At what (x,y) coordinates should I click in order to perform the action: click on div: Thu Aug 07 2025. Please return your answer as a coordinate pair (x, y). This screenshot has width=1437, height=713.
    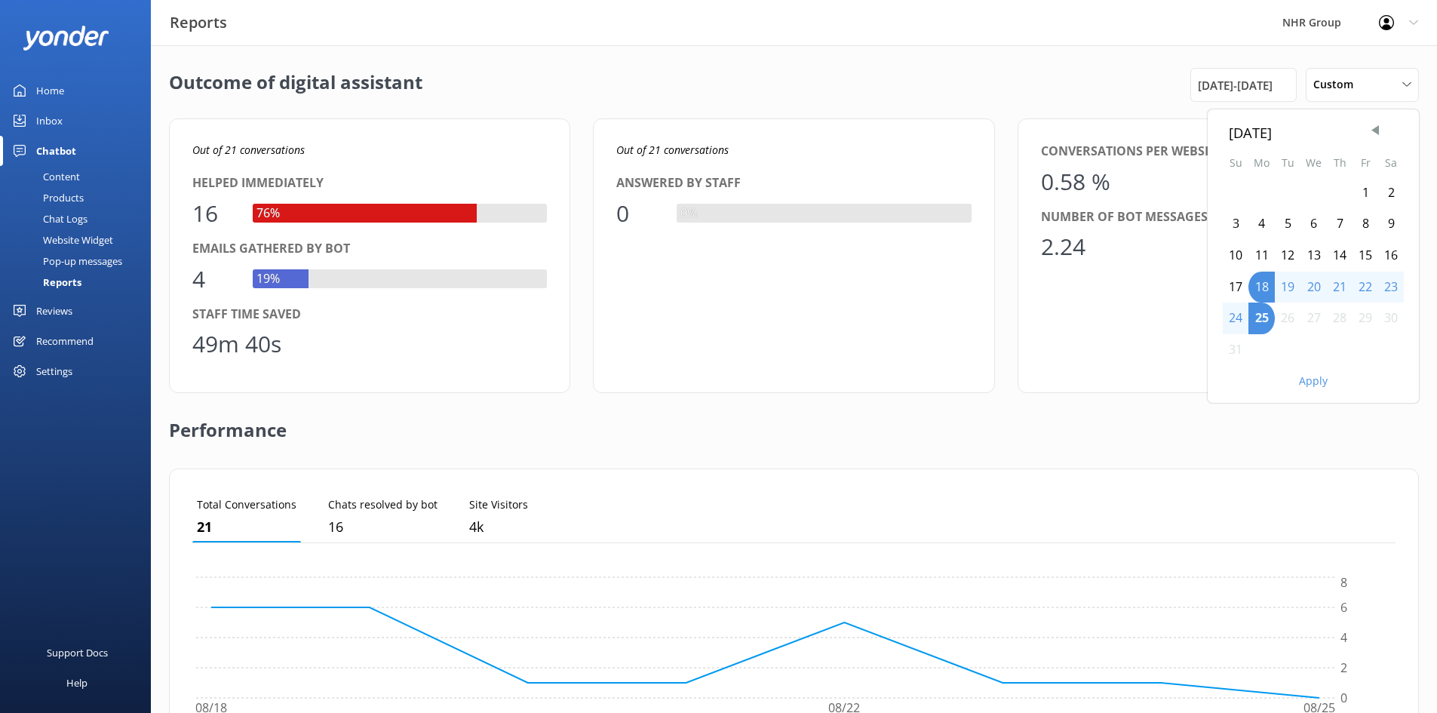
    Looking at the image, I should click on (1339, 224).